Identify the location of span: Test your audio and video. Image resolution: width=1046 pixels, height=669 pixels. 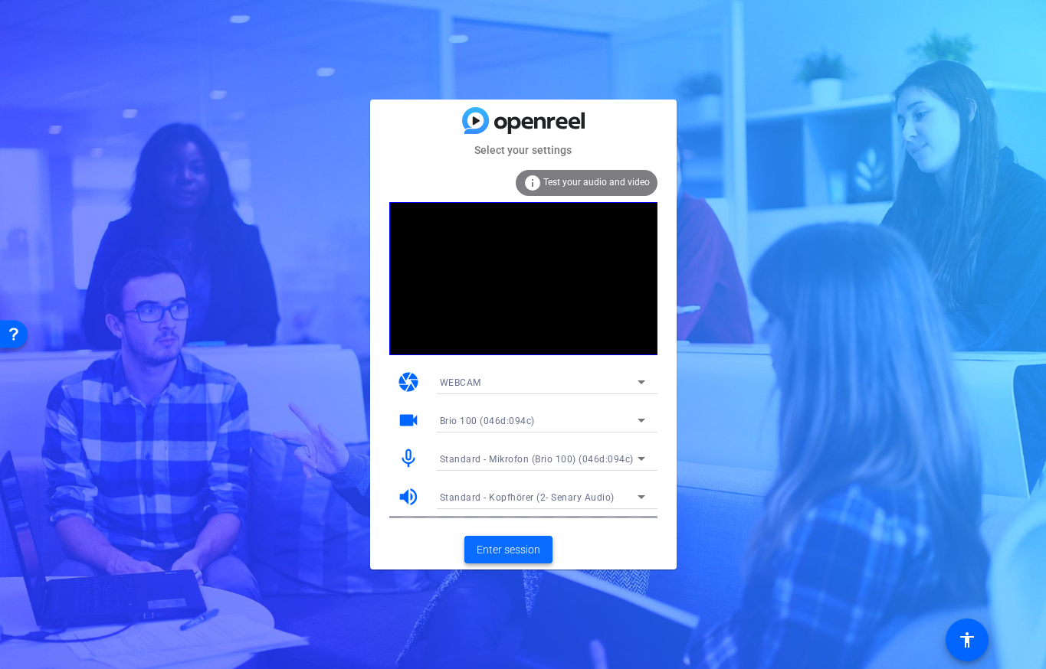
(596, 182).